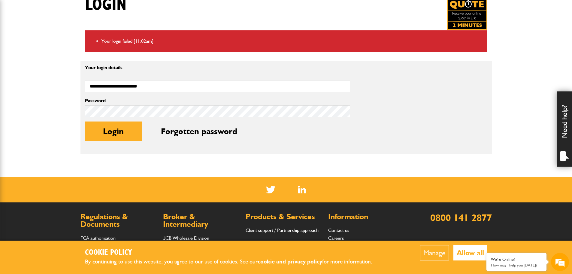 This screenshot has height=274, width=572. Describe the element at coordinates (336, 238) in the screenshot. I see `a: Careers` at that location.